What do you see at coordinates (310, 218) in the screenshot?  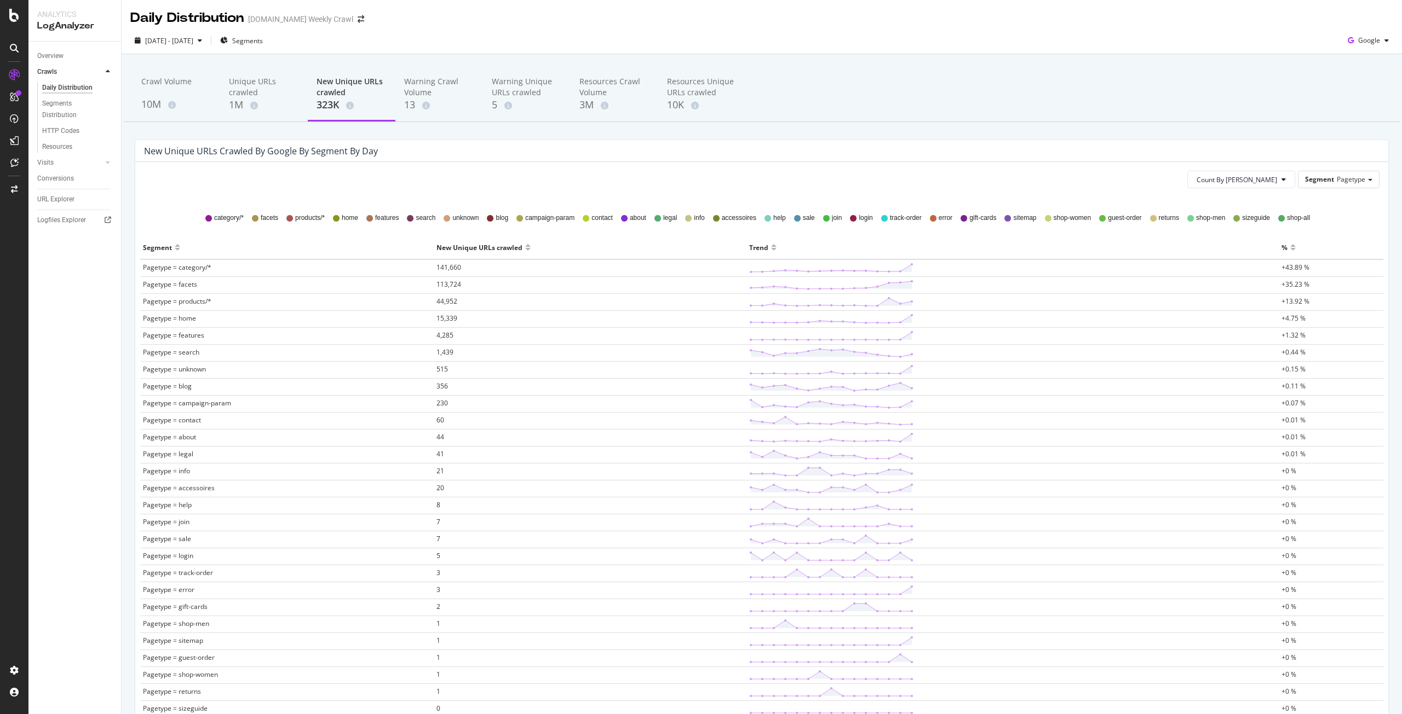 I see `span: products/*` at bounding box center [310, 218].